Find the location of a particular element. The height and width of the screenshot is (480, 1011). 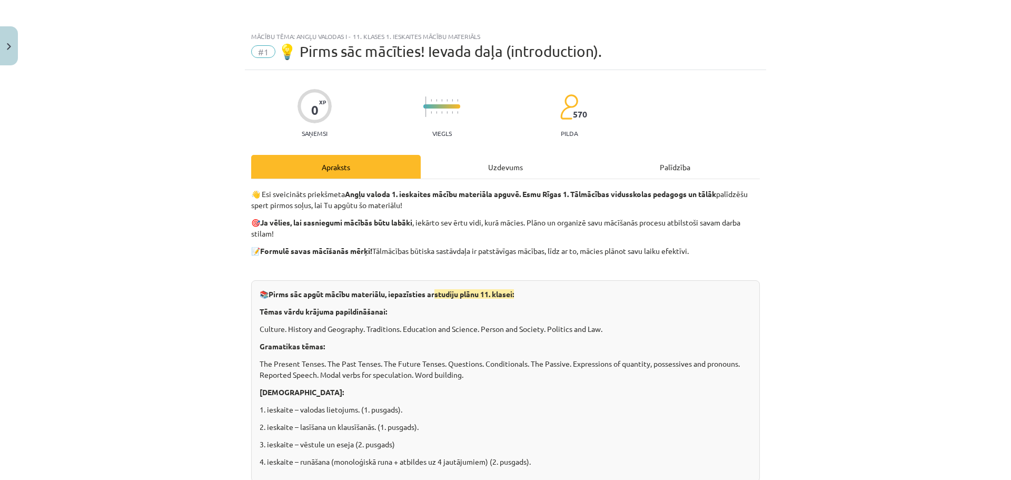

strong: Formulē savas mācīšanās mērķi! is located at coordinates (316, 251).